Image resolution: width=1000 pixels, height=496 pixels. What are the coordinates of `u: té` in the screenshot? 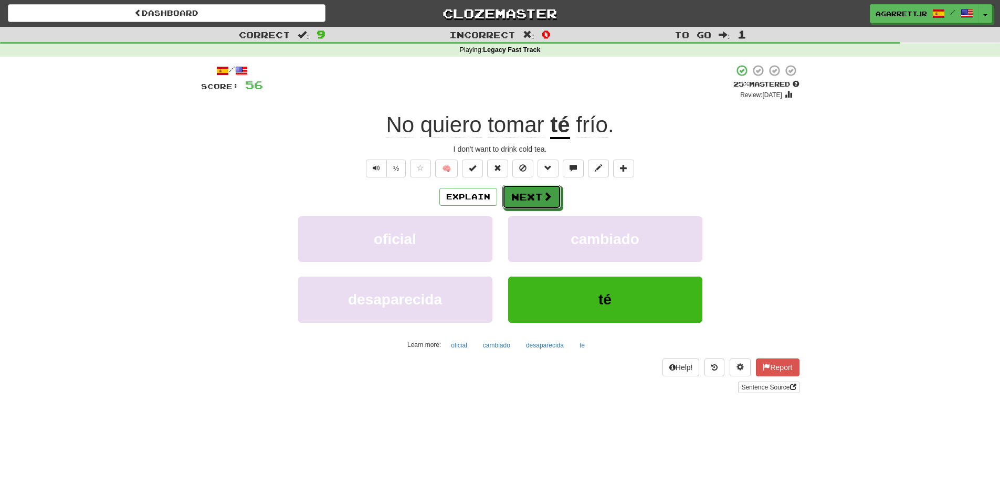 It's located at (560, 125).